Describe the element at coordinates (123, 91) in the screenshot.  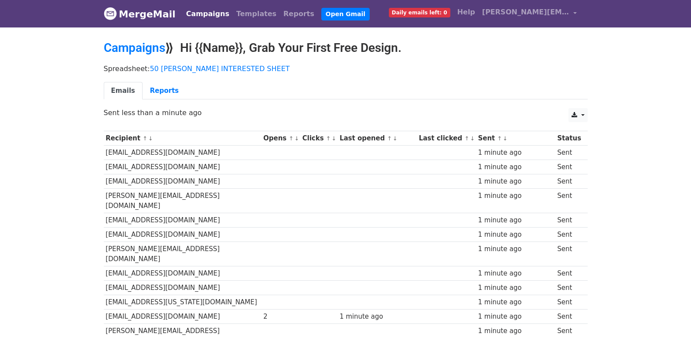
I see `a: Emails` at that location.